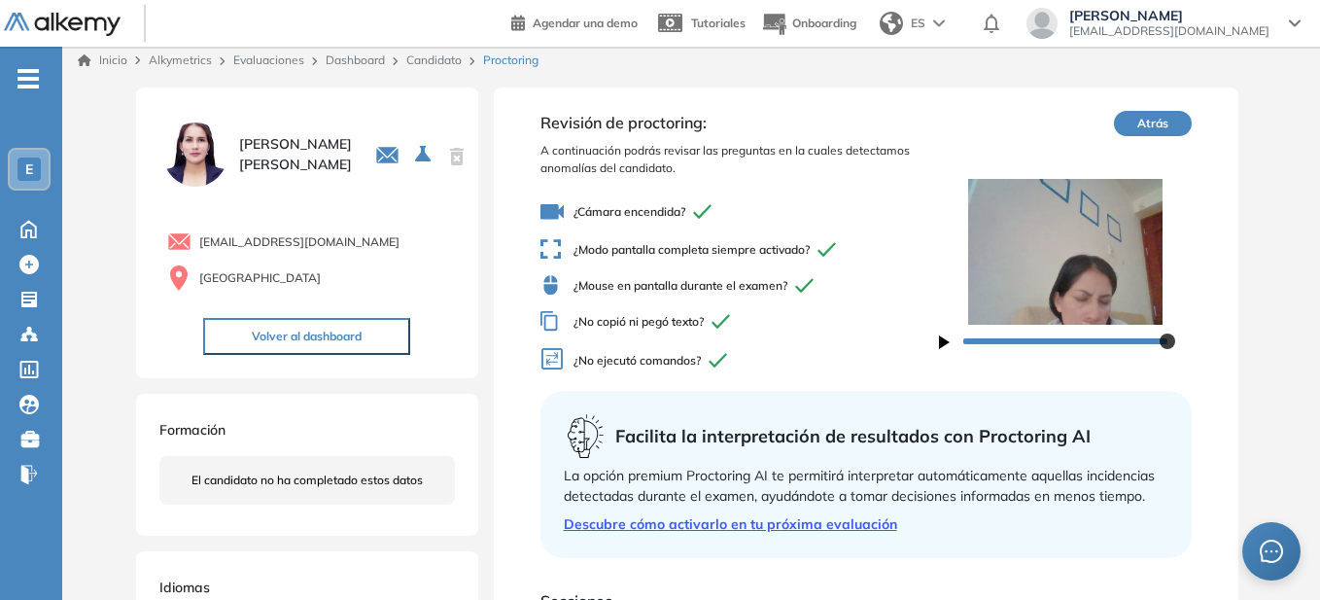 This screenshot has width=1320, height=600. Describe the element at coordinates (824, 22) in the screenshot. I see `span: Onboarding` at that location.